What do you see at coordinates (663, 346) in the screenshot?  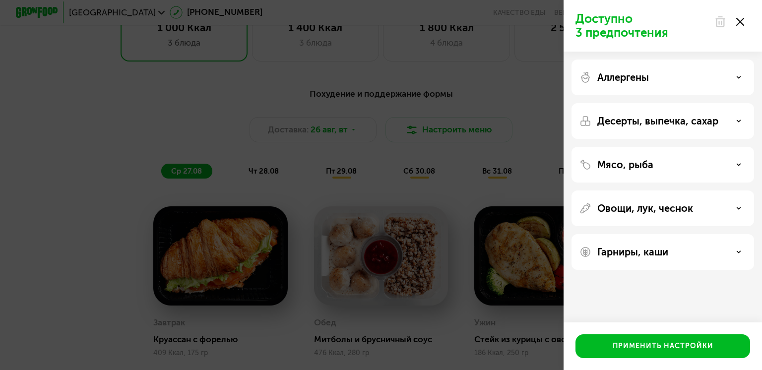 I see `button: Применить настройки` at bounding box center [663, 346].